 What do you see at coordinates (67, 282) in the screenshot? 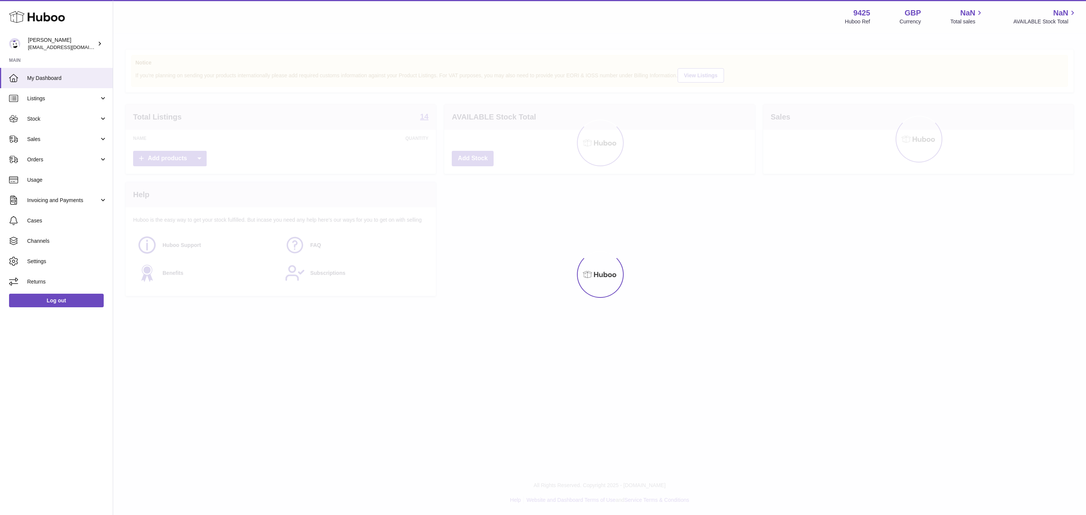
I see `span: Returns` at bounding box center [67, 282].